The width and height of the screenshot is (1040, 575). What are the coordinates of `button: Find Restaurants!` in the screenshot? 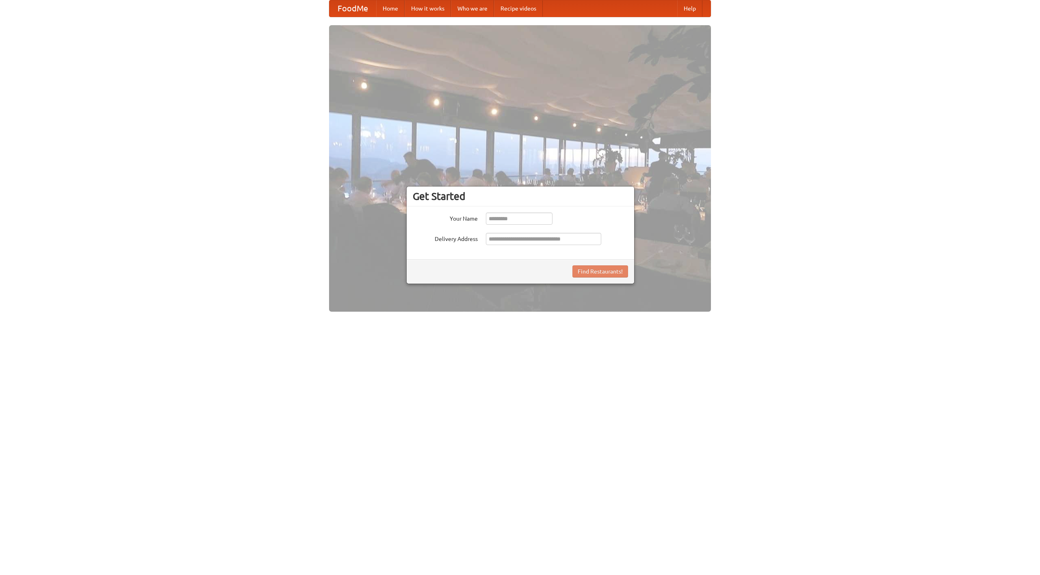 It's located at (600, 271).